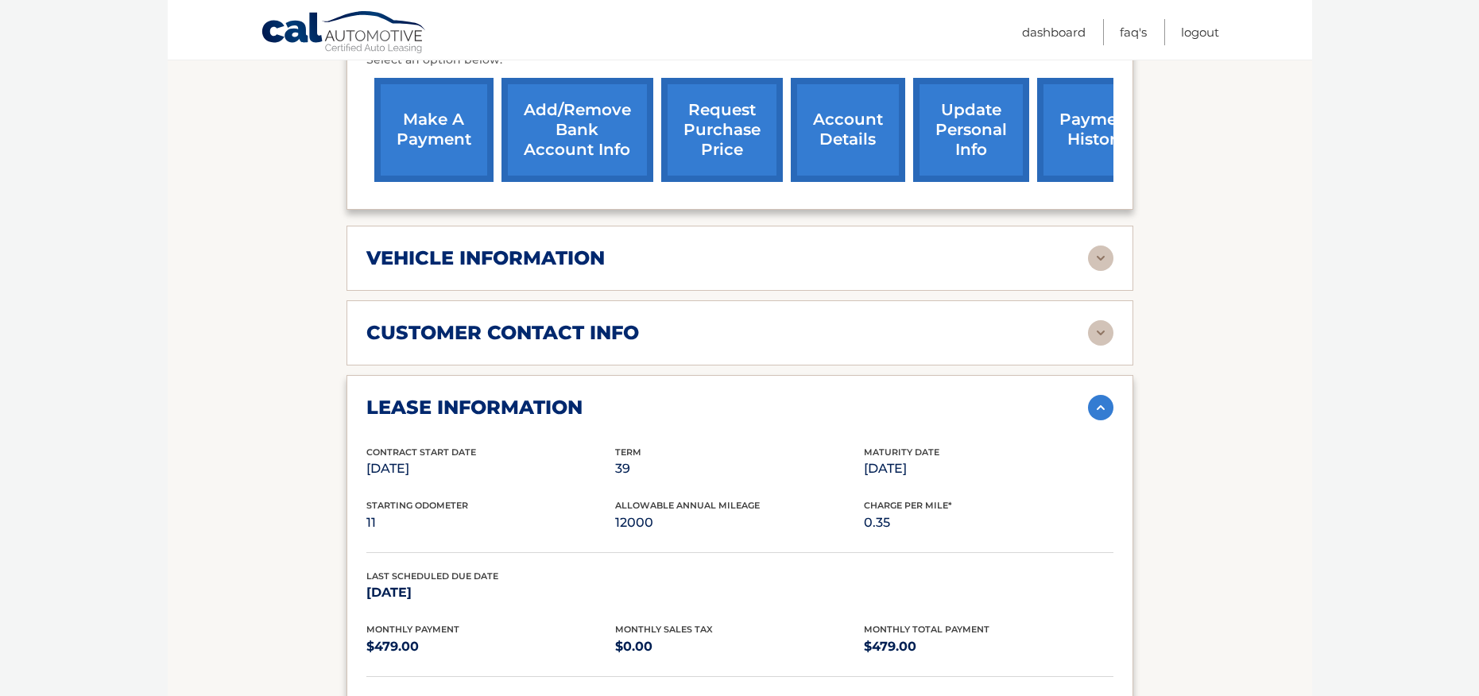  What do you see at coordinates (988, 523) in the screenshot?
I see `p: 0.35` at bounding box center [988, 523].